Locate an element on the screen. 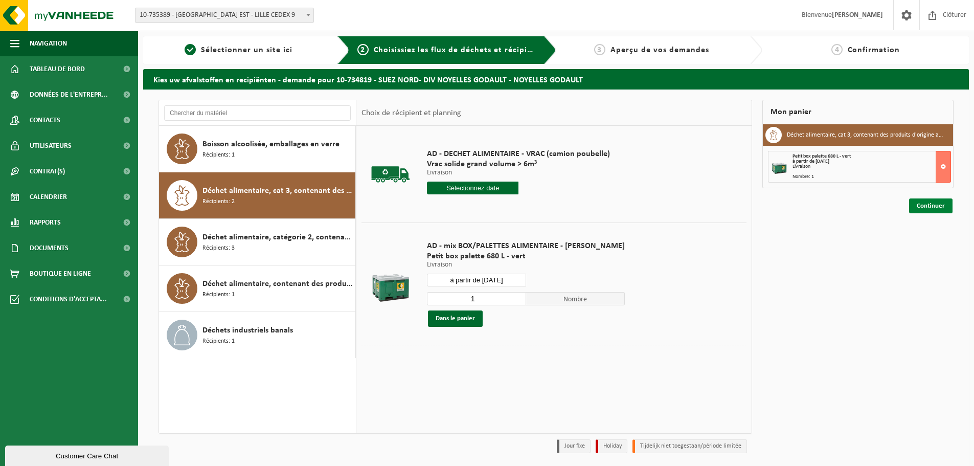  span: Navigation is located at coordinates (48, 43).